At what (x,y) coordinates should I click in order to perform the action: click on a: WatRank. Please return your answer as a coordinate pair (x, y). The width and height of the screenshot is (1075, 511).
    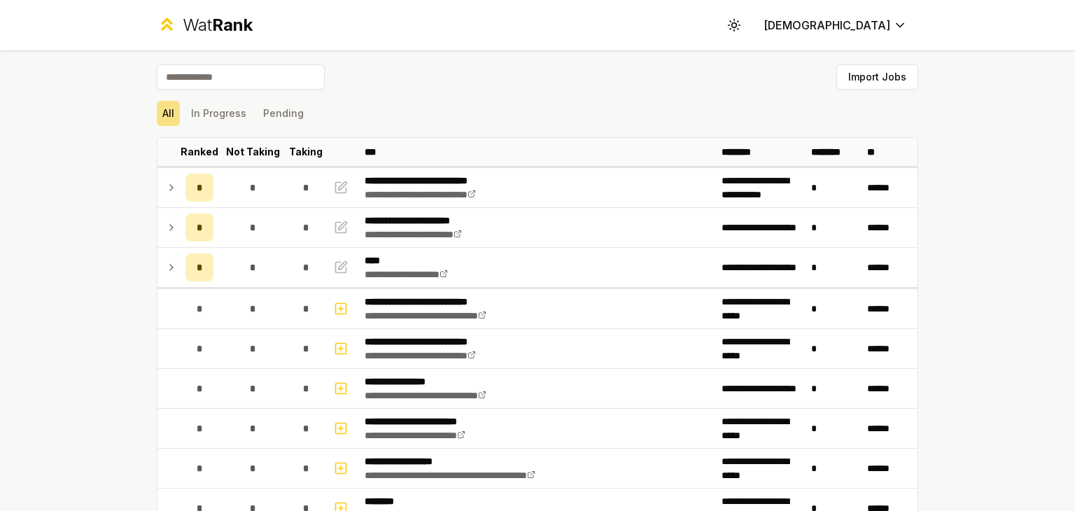
    Looking at the image, I should click on (204, 25).